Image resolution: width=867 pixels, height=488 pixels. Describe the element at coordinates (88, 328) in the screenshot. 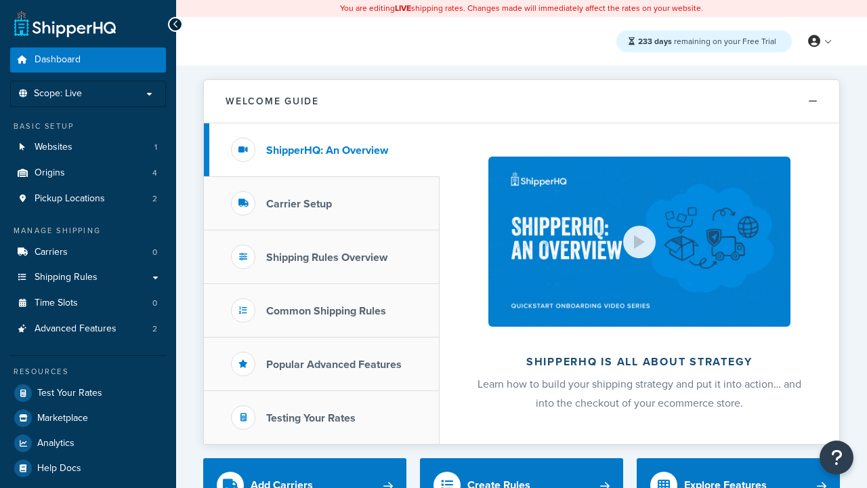

I see `a: Advanced Features2` at that location.